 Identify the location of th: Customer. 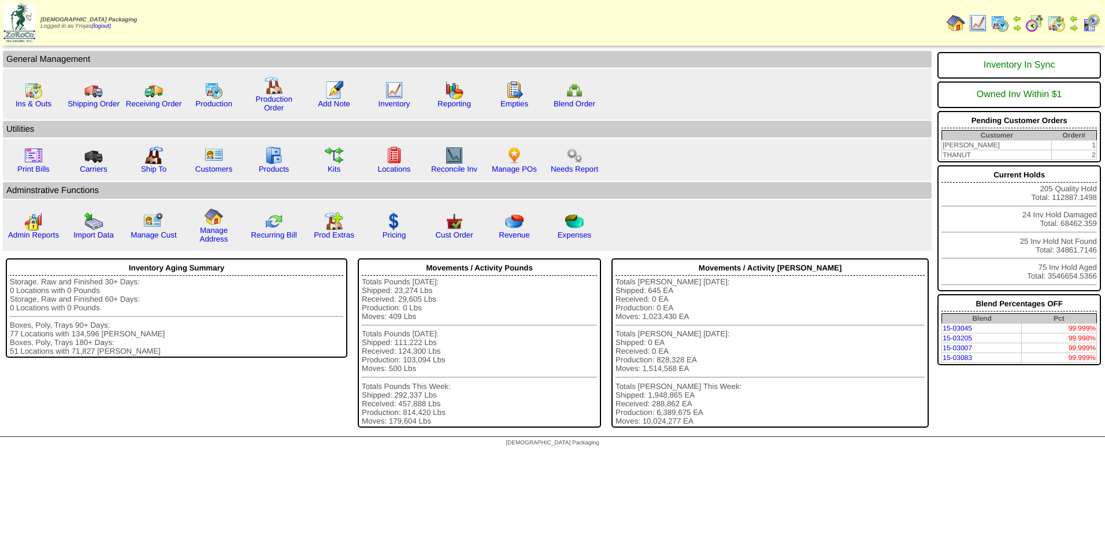
(997, 135).